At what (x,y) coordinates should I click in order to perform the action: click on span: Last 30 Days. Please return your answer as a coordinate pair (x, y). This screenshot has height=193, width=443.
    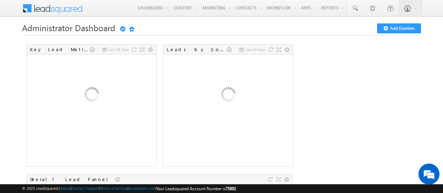
    Looking at the image, I should click on (118, 49).